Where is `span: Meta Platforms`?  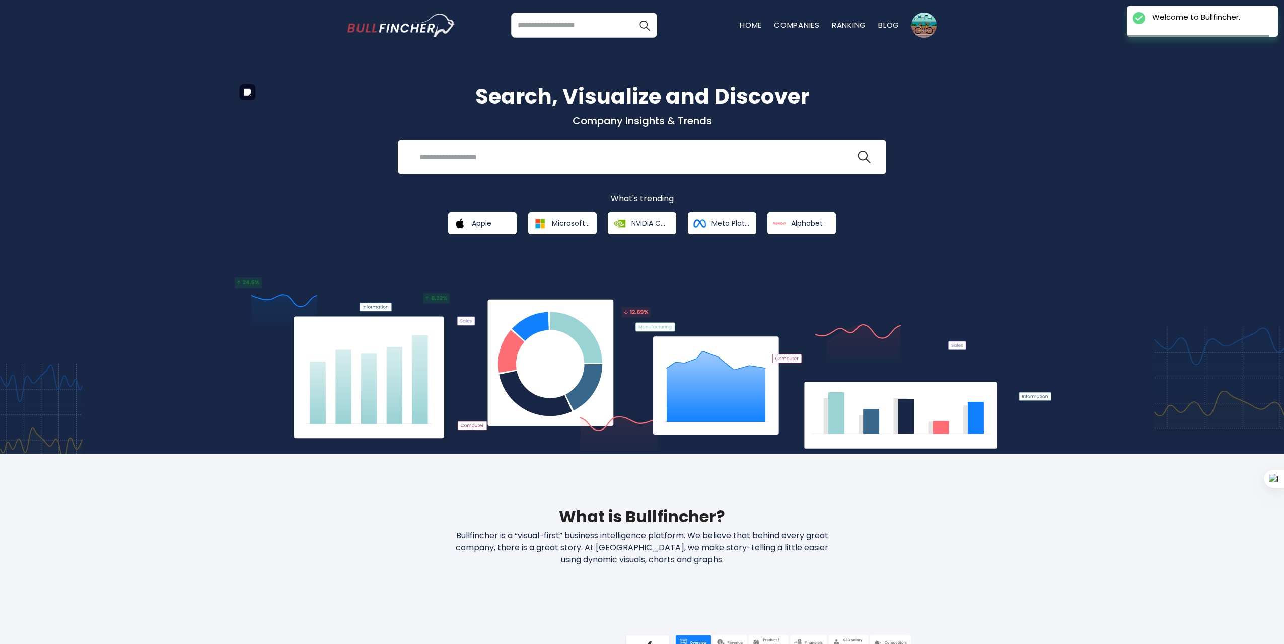 span: Meta Platforms is located at coordinates (730, 223).